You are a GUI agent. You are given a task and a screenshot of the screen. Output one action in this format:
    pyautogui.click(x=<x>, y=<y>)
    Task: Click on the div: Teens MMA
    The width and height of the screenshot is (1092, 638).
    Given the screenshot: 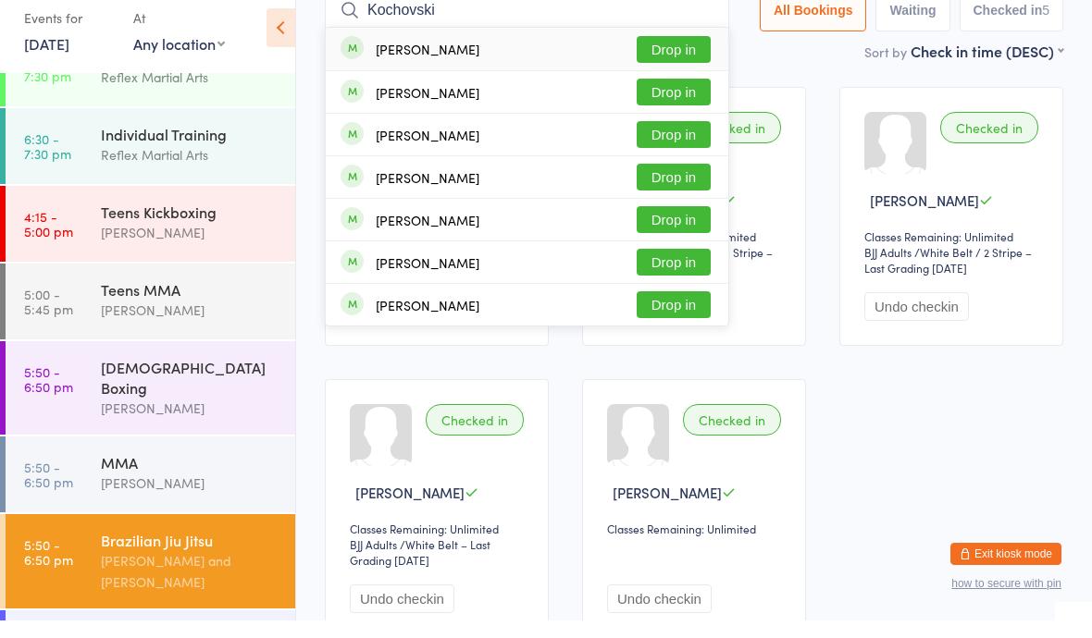 What is the action you would take?
    pyautogui.click(x=190, y=307)
    